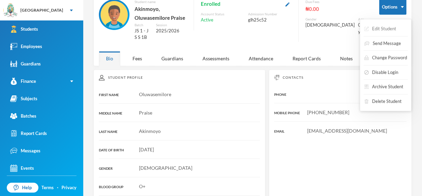 This screenshot has height=196, width=422. I want to click on div: JS 1 - J S S 1B, so click(143, 34).